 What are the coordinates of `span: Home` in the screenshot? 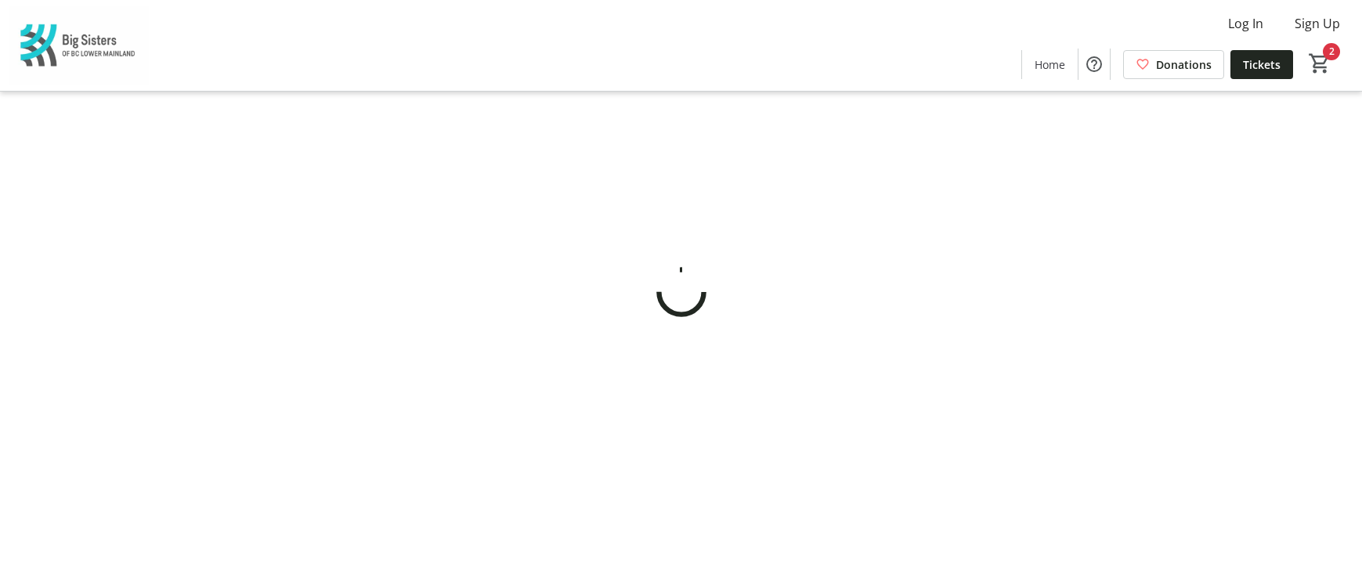 It's located at (1050, 64).